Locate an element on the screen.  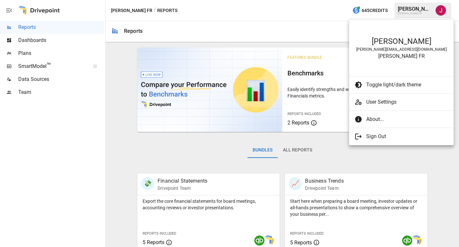
span: User Settings is located at coordinates (407, 102).